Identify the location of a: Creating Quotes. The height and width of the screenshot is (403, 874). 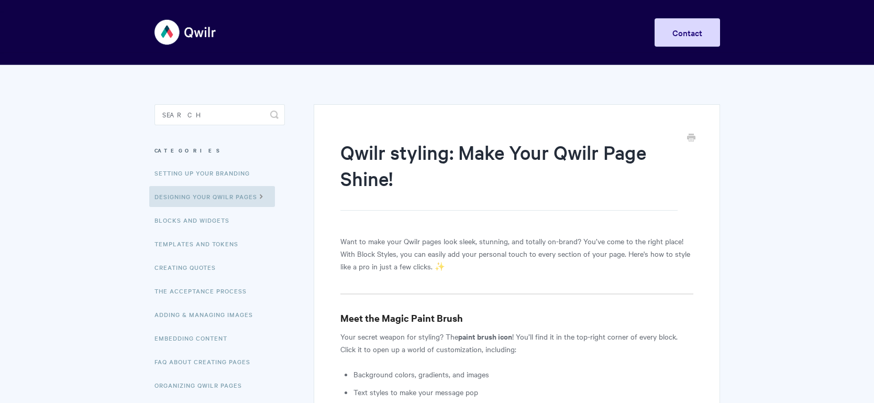
(189, 267).